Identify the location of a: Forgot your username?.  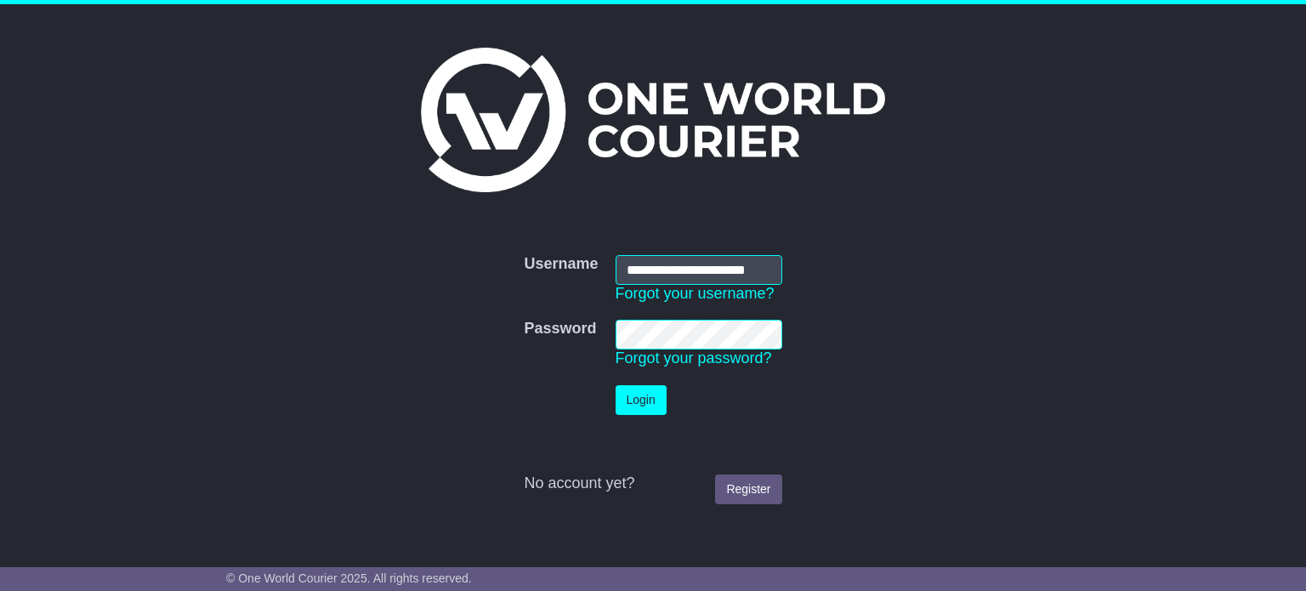
(695, 293).